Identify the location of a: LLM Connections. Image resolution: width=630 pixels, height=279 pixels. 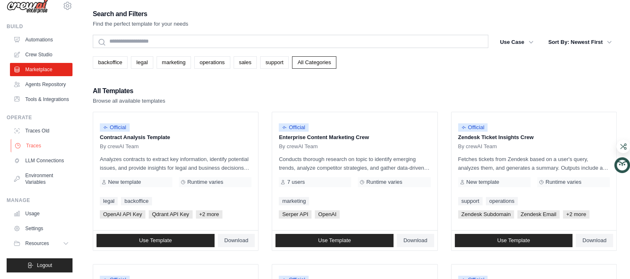
(41, 161).